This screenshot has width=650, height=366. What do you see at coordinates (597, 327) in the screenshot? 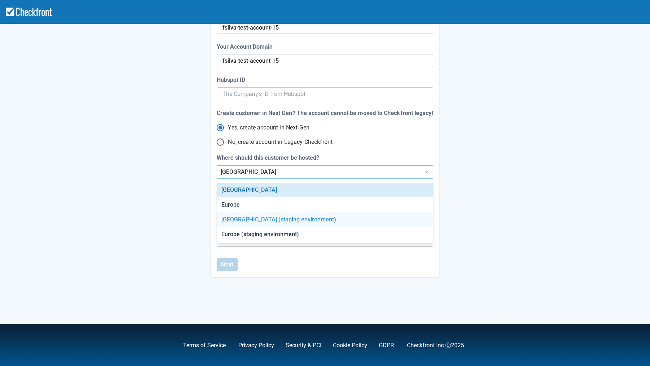
I see `div: Chat Widget` at bounding box center [597, 327].